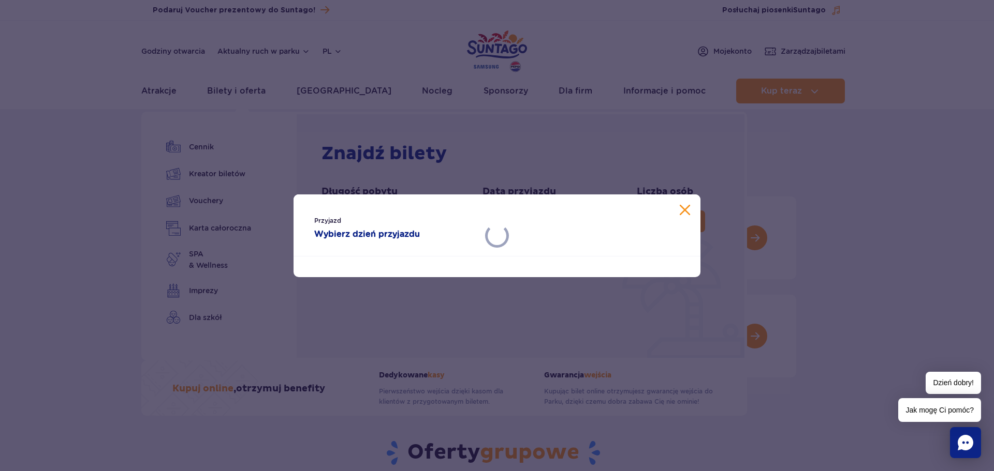 The image size is (994, 471). Describe the element at coordinates (395, 221) in the screenshot. I see `span: Przyjazd` at that location.